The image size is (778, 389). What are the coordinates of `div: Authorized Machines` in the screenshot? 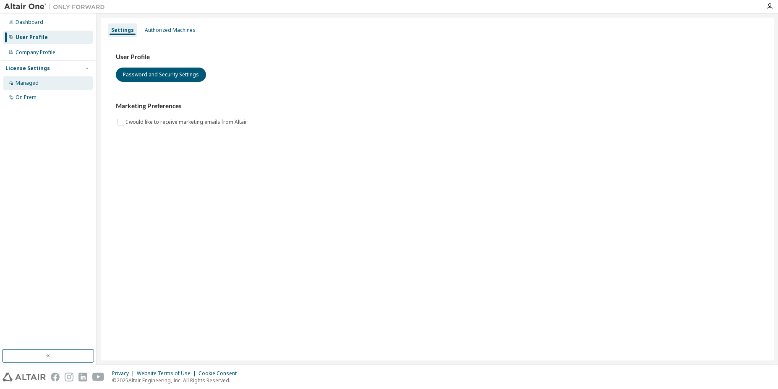 It's located at (170, 30).